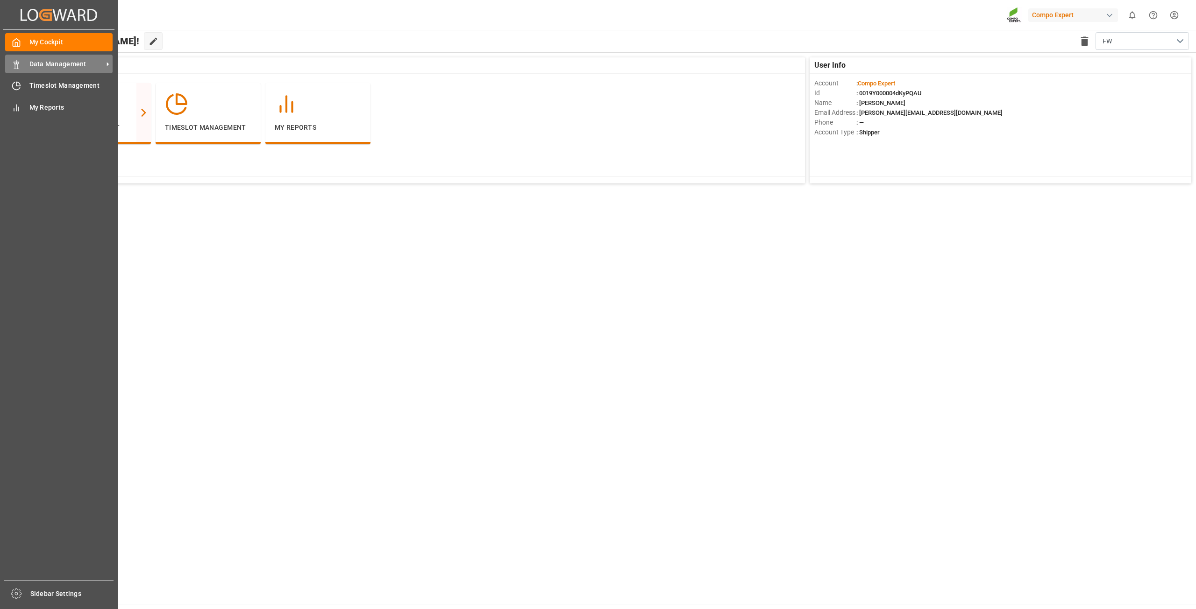 The width and height of the screenshot is (1196, 609). Describe the element at coordinates (835, 93) in the screenshot. I see `span: Id` at that location.